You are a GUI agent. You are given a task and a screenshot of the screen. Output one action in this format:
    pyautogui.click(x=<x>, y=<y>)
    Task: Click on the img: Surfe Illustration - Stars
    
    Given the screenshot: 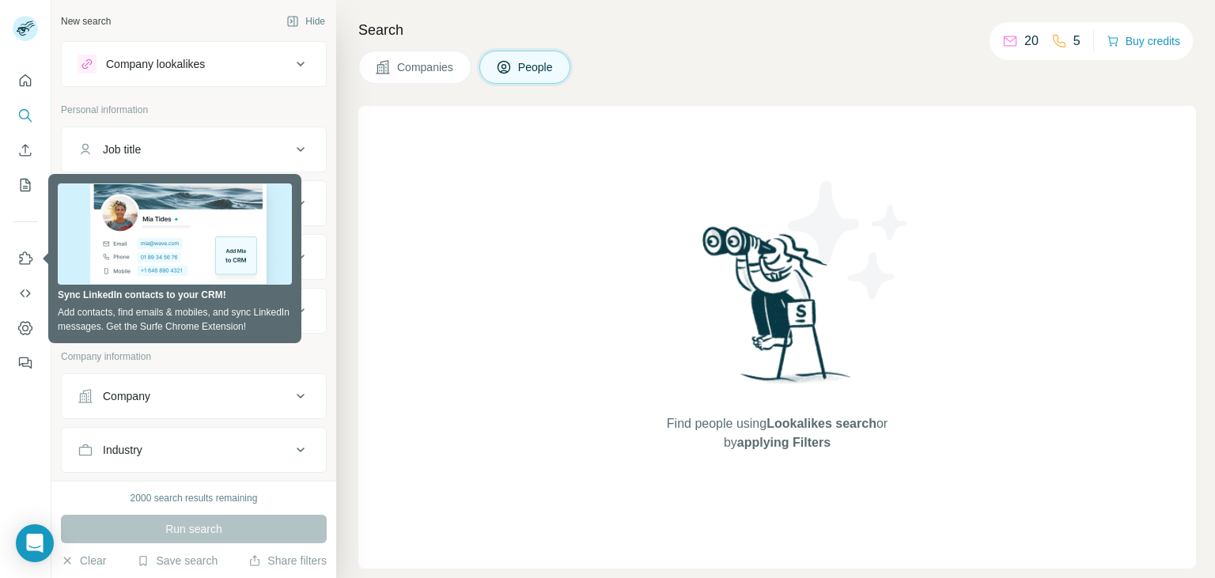 What is the action you would take?
    pyautogui.click(x=849, y=240)
    